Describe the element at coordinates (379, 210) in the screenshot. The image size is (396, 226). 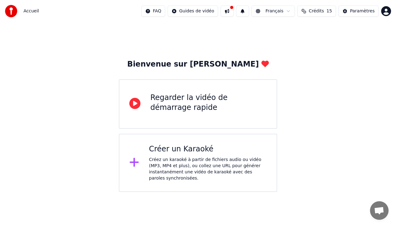
I see `a: Ouvrir le chat` at that location.